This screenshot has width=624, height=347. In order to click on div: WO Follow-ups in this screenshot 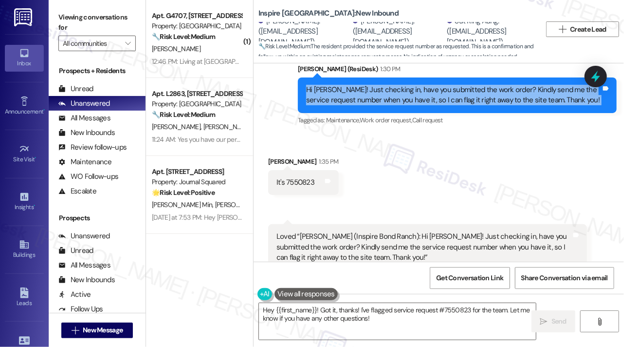, I will do `click(88, 176)`.